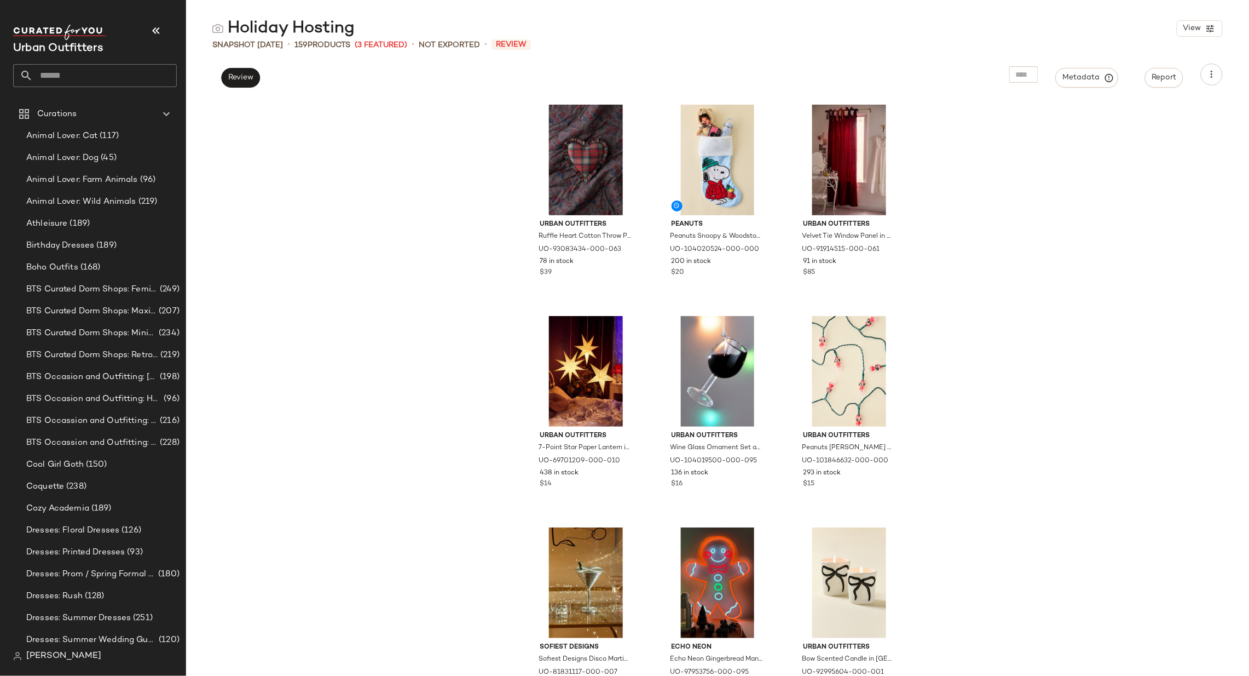  What do you see at coordinates (169, 377) in the screenshot?
I see `span: (198)` at bounding box center [169, 377].